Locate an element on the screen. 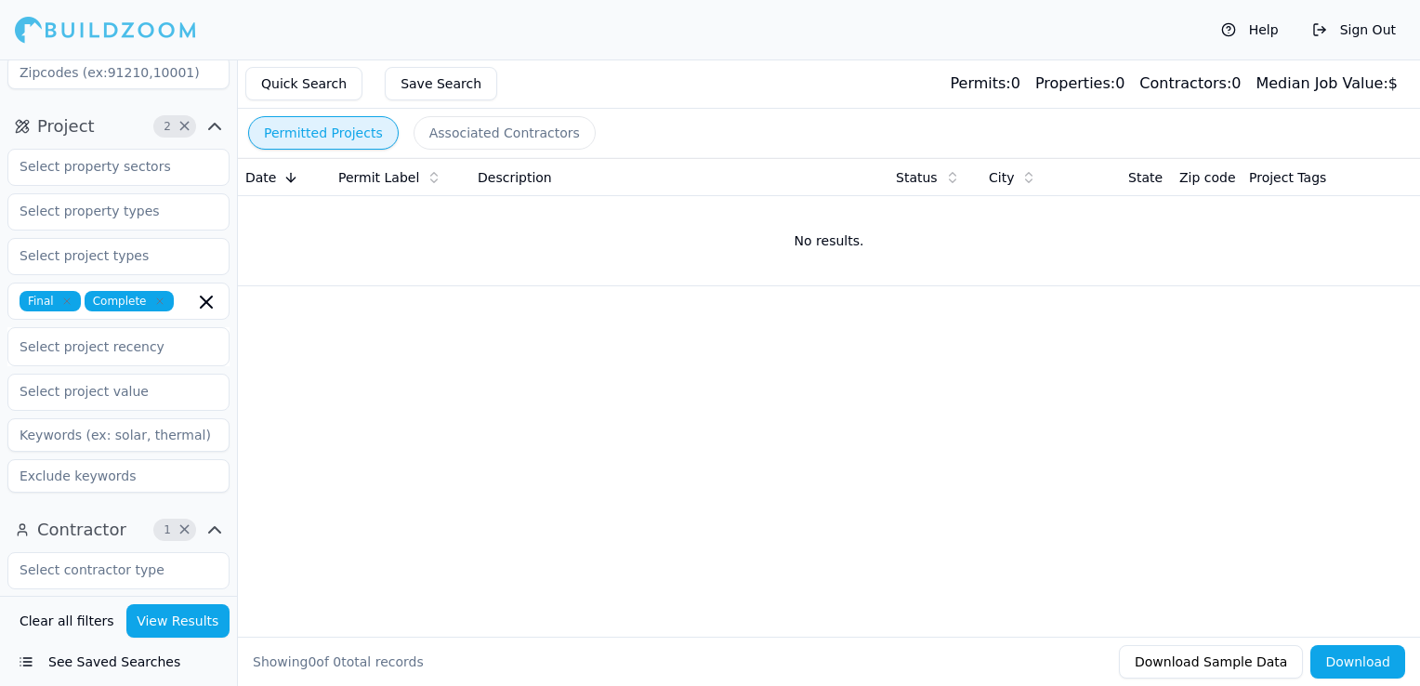 This screenshot has width=1420, height=686. span: Final is located at coordinates (50, 301).